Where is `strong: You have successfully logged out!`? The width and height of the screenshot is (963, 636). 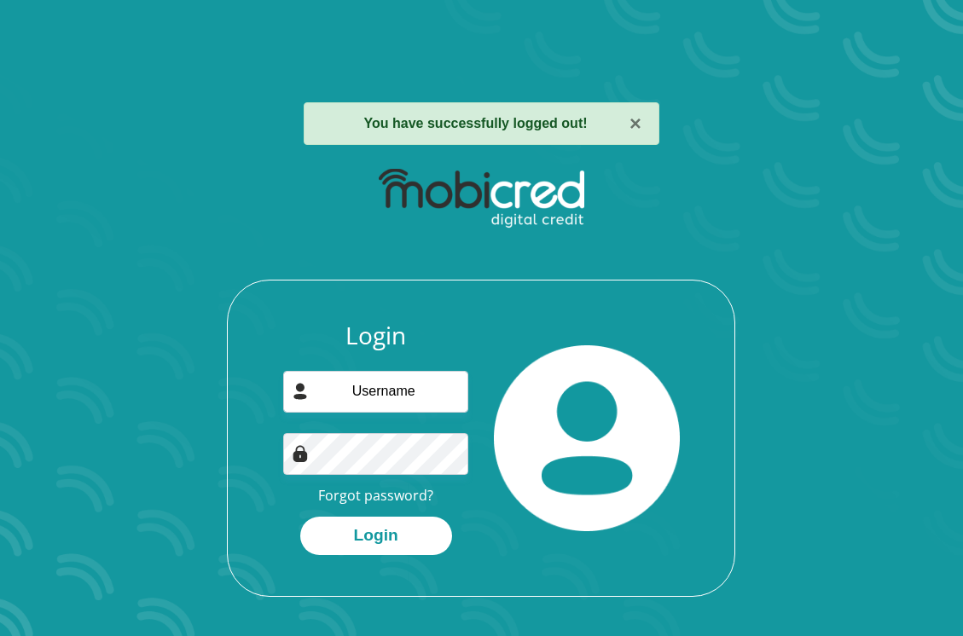
strong: You have successfully logged out! is located at coordinates (476, 123).